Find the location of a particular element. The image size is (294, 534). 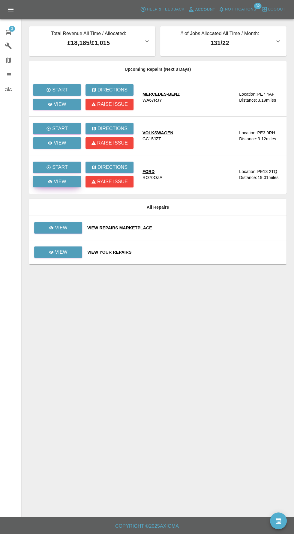

div: VOLKSWAGEN is located at coordinates (158, 133).